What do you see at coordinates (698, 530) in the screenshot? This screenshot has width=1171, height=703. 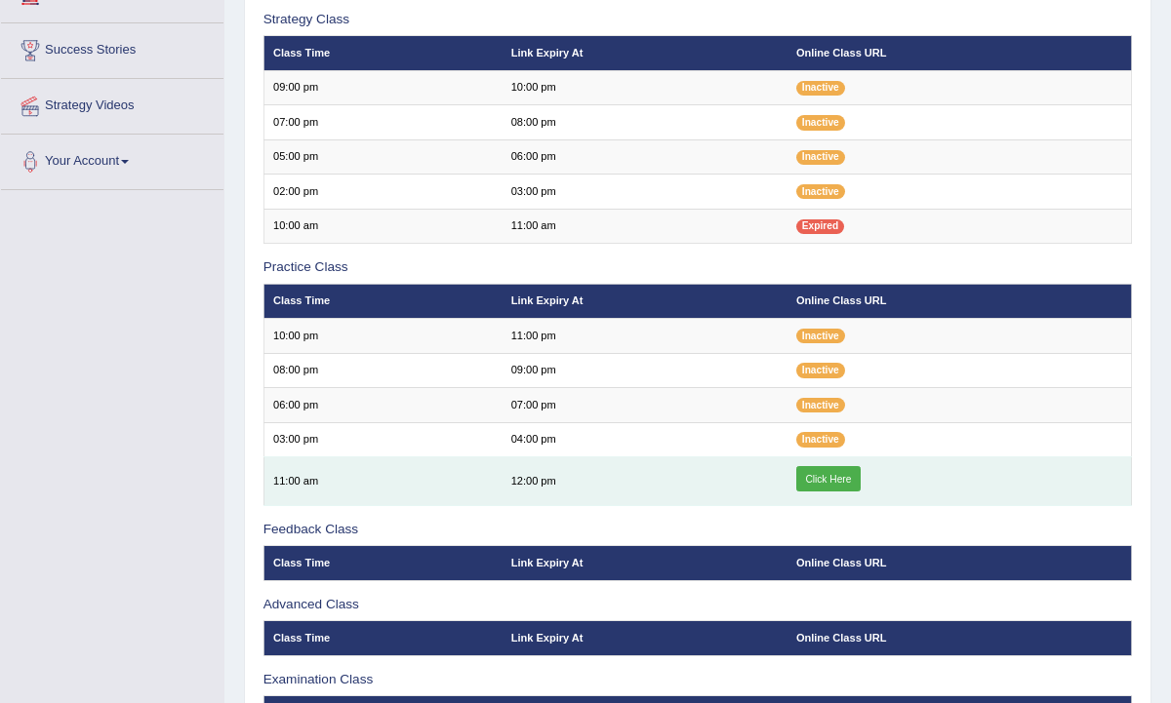 I see `h3: Feedback Class` at bounding box center [698, 530].